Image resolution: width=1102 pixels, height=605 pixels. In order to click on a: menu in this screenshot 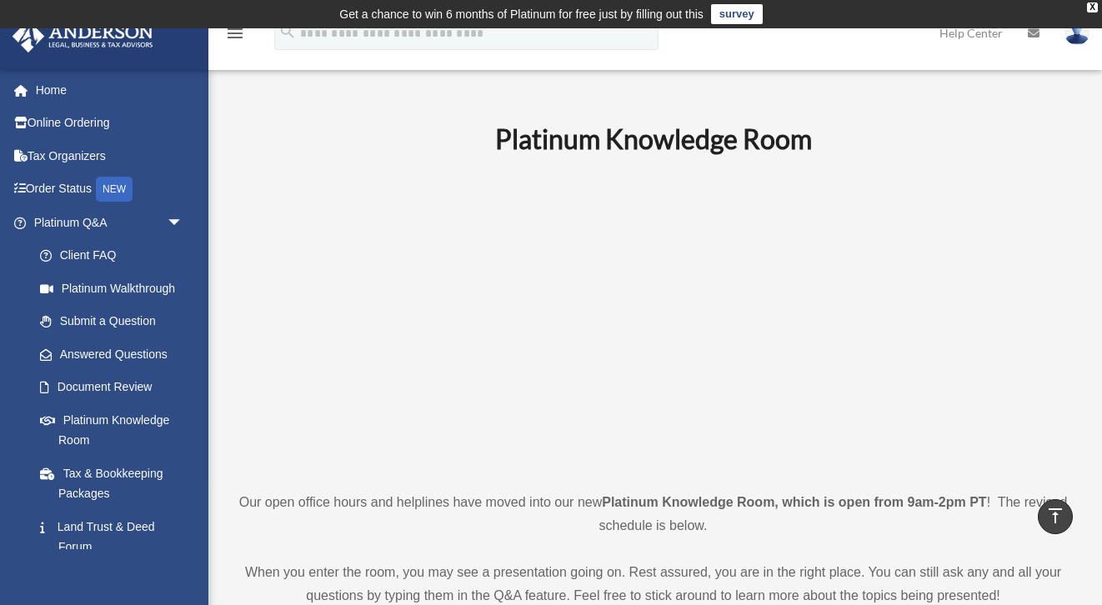, I will do `click(235, 36)`.